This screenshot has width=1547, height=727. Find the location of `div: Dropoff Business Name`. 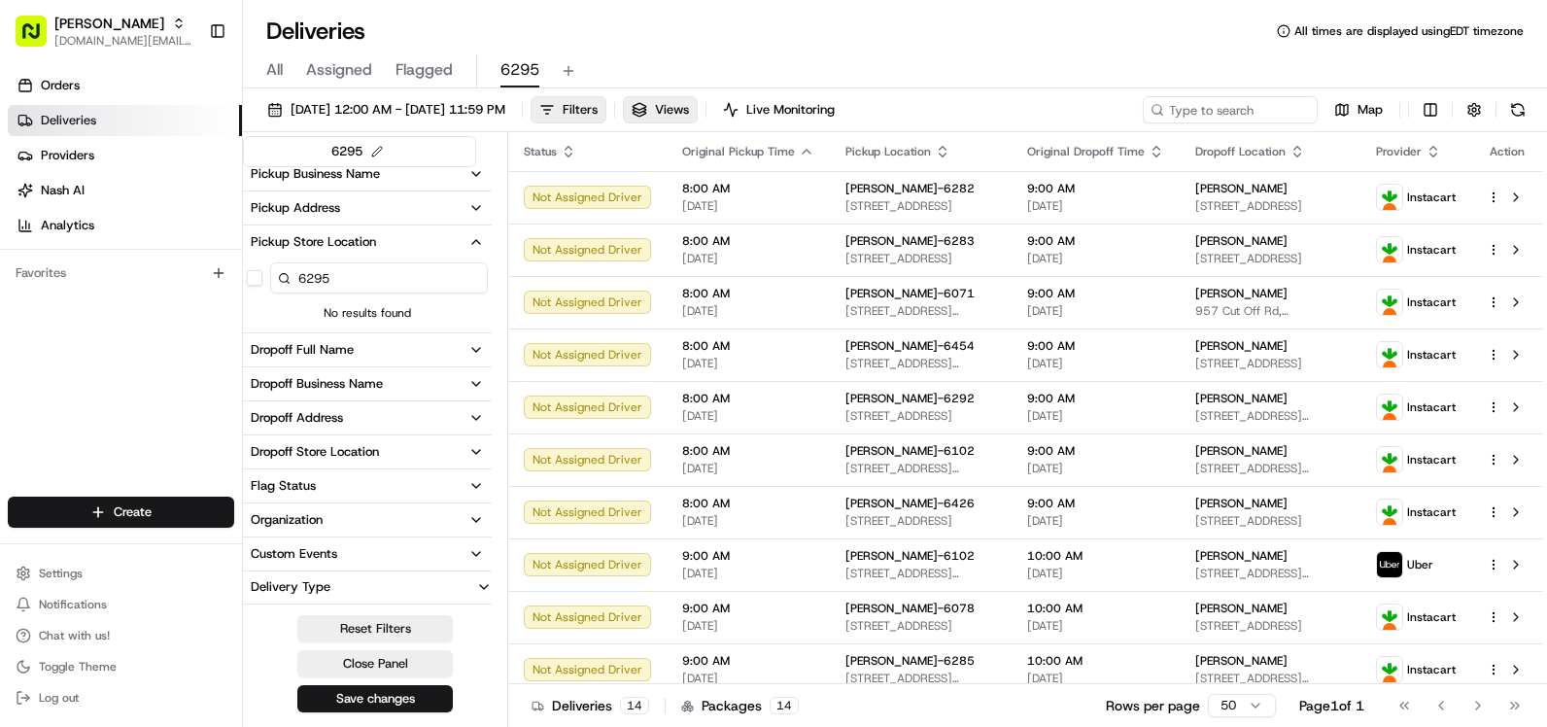

div: Dropoff Business Name is located at coordinates (317, 384).